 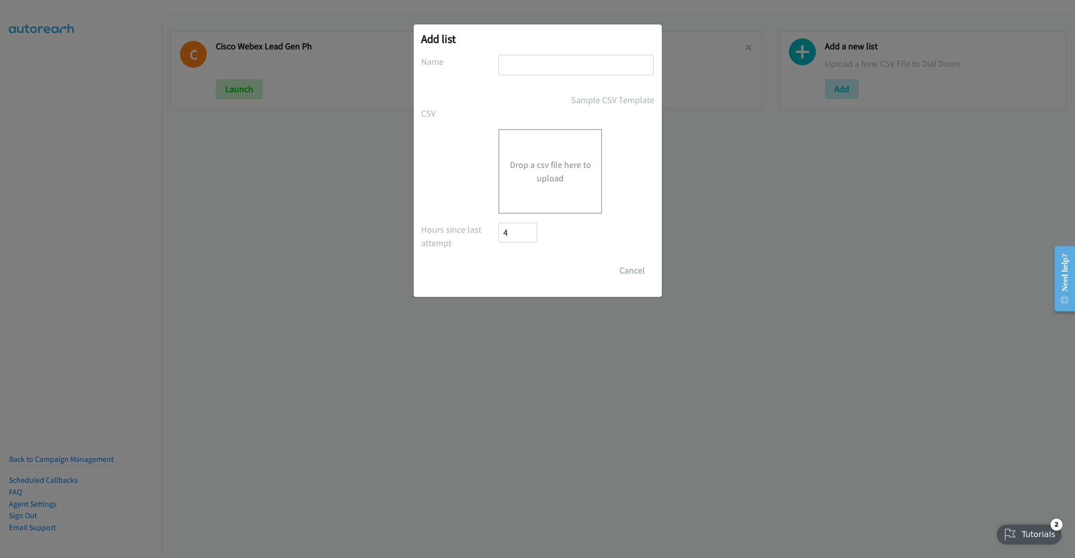 What do you see at coordinates (460, 61) in the screenshot?
I see `label: Name` at bounding box center [460, 61].